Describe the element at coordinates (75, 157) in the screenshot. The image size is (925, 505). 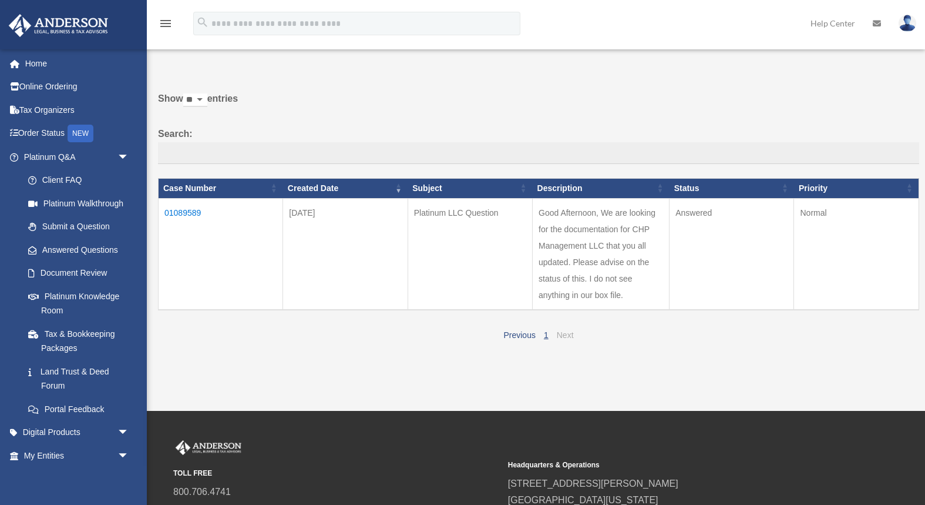
I see `a: Platinum Q&Aarrow_drop_down` at that location.